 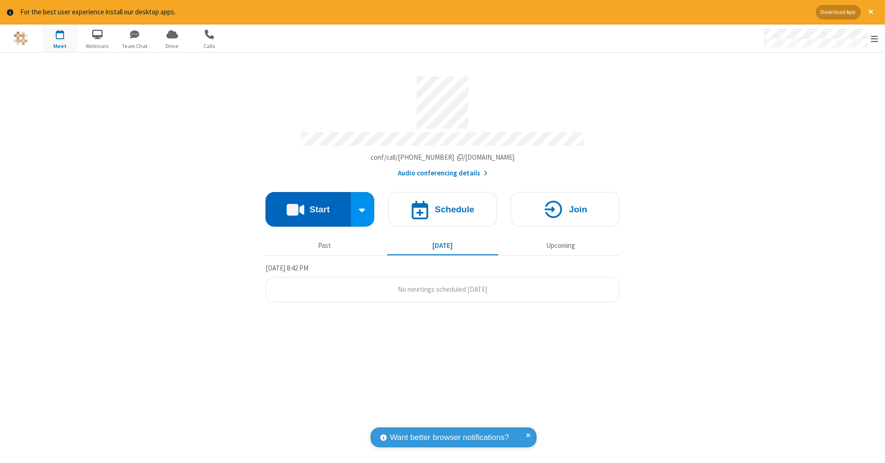 I want to click on h4: Start, so click(x=320, y=209).